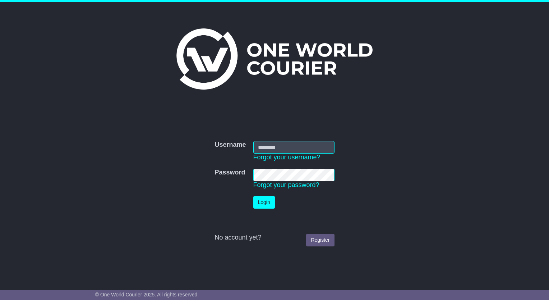 The width and height of the screenshot is (549, 300). I want to click on a: Forgot your password?, so click(286, 185).